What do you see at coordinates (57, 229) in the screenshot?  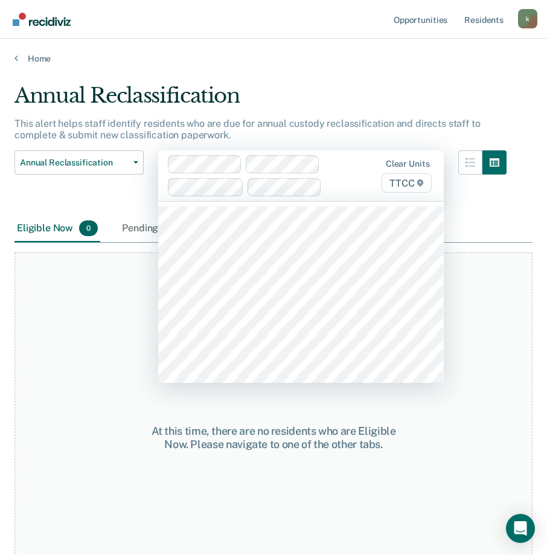 I see `div: Eligible Now0` at bounding box center [57, 229].